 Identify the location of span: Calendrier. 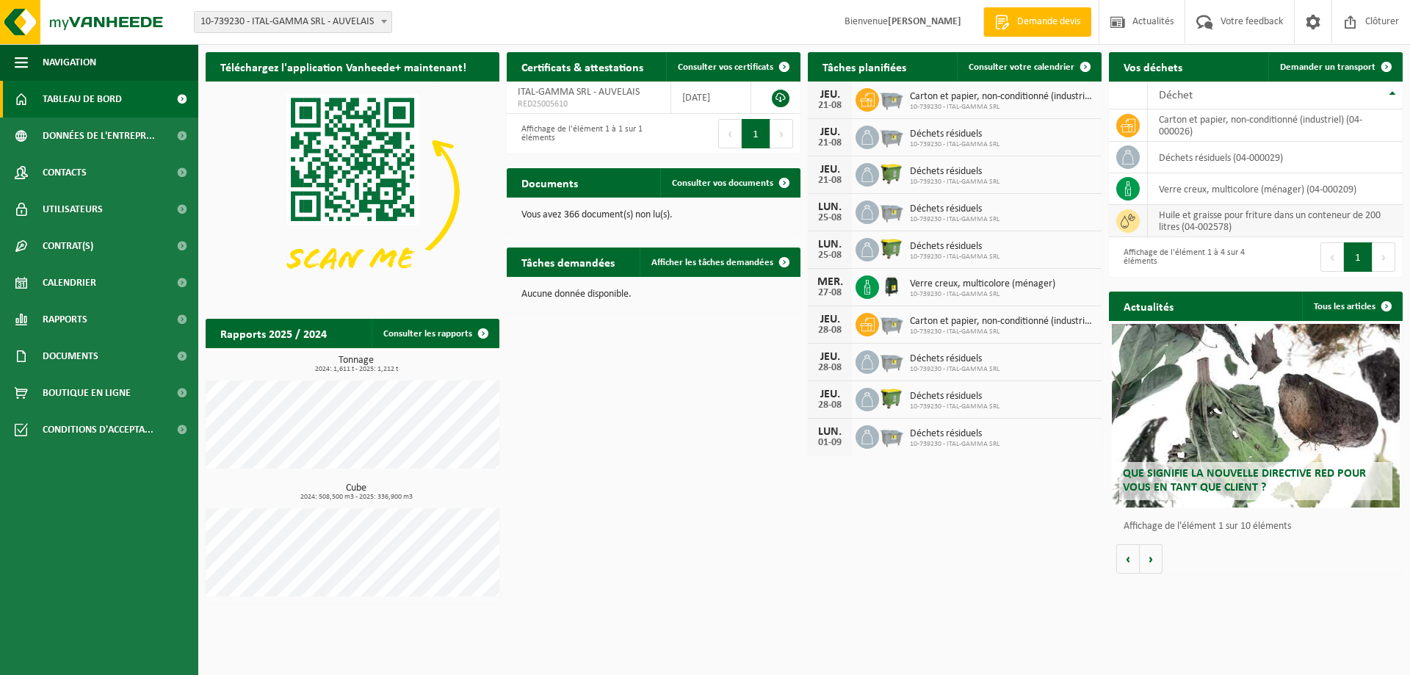
(69, 283).